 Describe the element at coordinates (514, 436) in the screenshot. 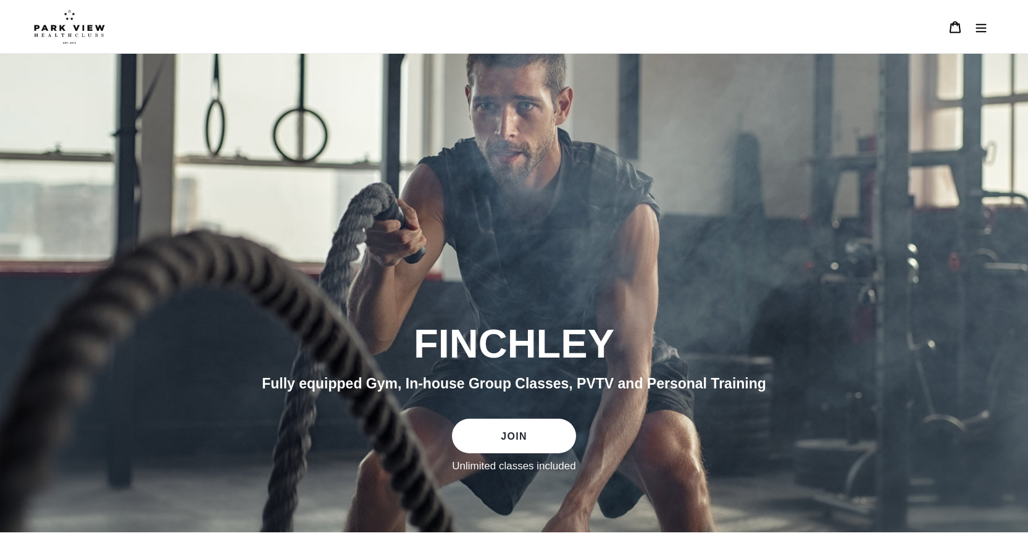

I see `a: JOIN` at that location.